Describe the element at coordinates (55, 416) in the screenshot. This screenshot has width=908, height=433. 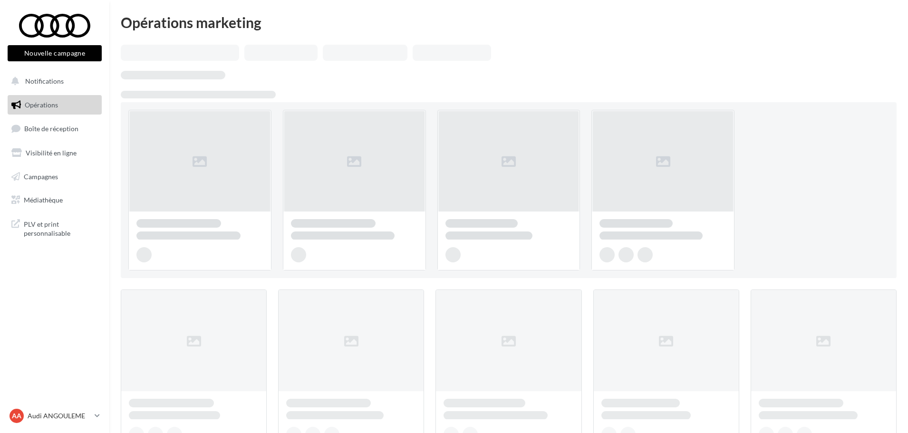
I see `a: AA Audi ANGOULEME` at that location.